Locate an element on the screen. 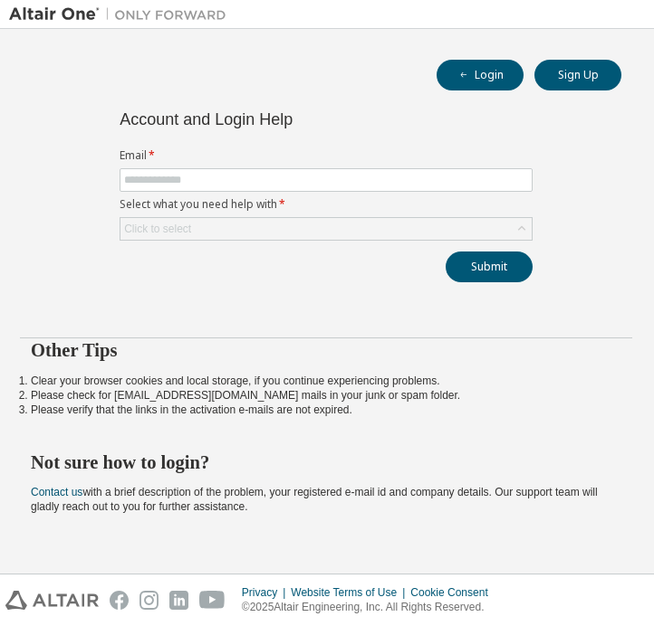 Image resolution: width=654 pixels, height=626 pixels. h2: Other Tips is located at coordinates (326, 350).